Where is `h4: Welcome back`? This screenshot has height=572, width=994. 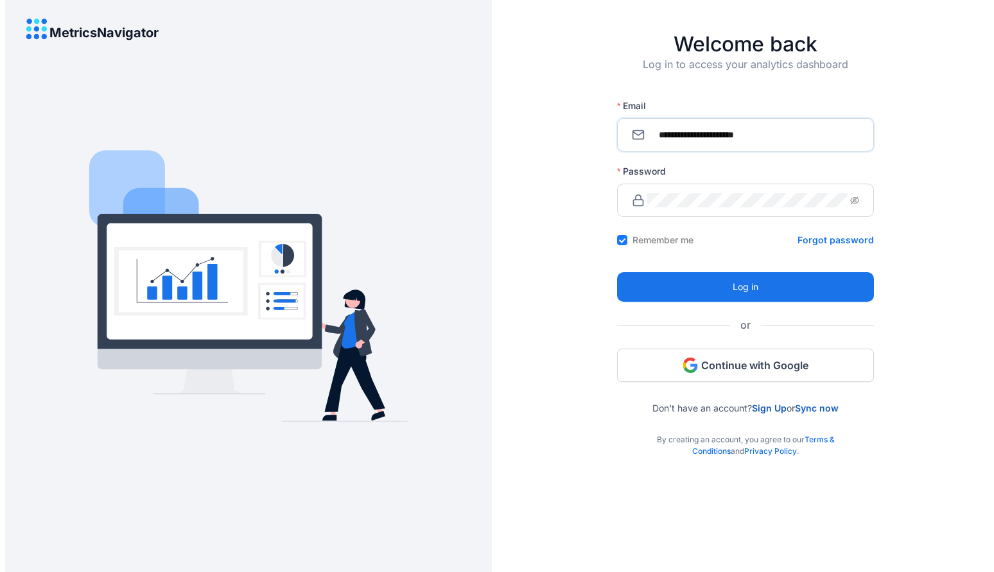
h4: Welcome back is located at coordinates (745, 44).